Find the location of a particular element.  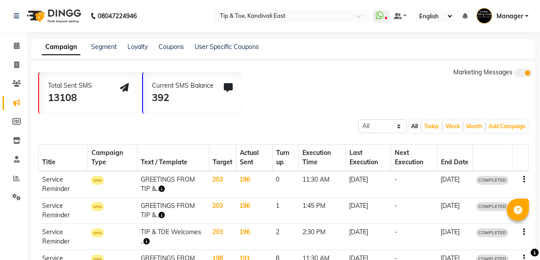

th: Campaign Type is located at coordinates (112, 158).